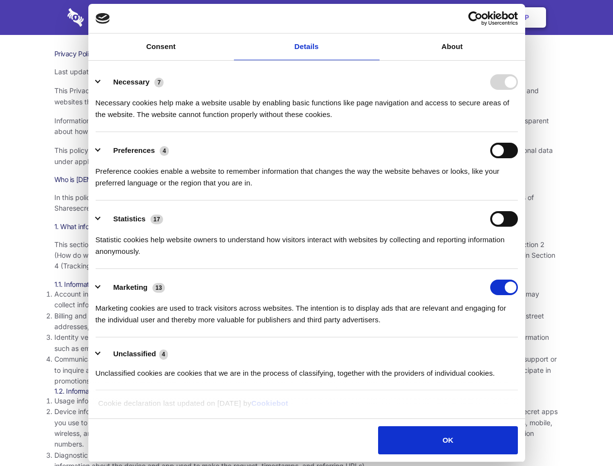 This screenshot has height=466, width=613. I want to click on span: This Privacy Policy describes how we process and handle data provided to Sharesecret in connectio..., so click(297, 96).